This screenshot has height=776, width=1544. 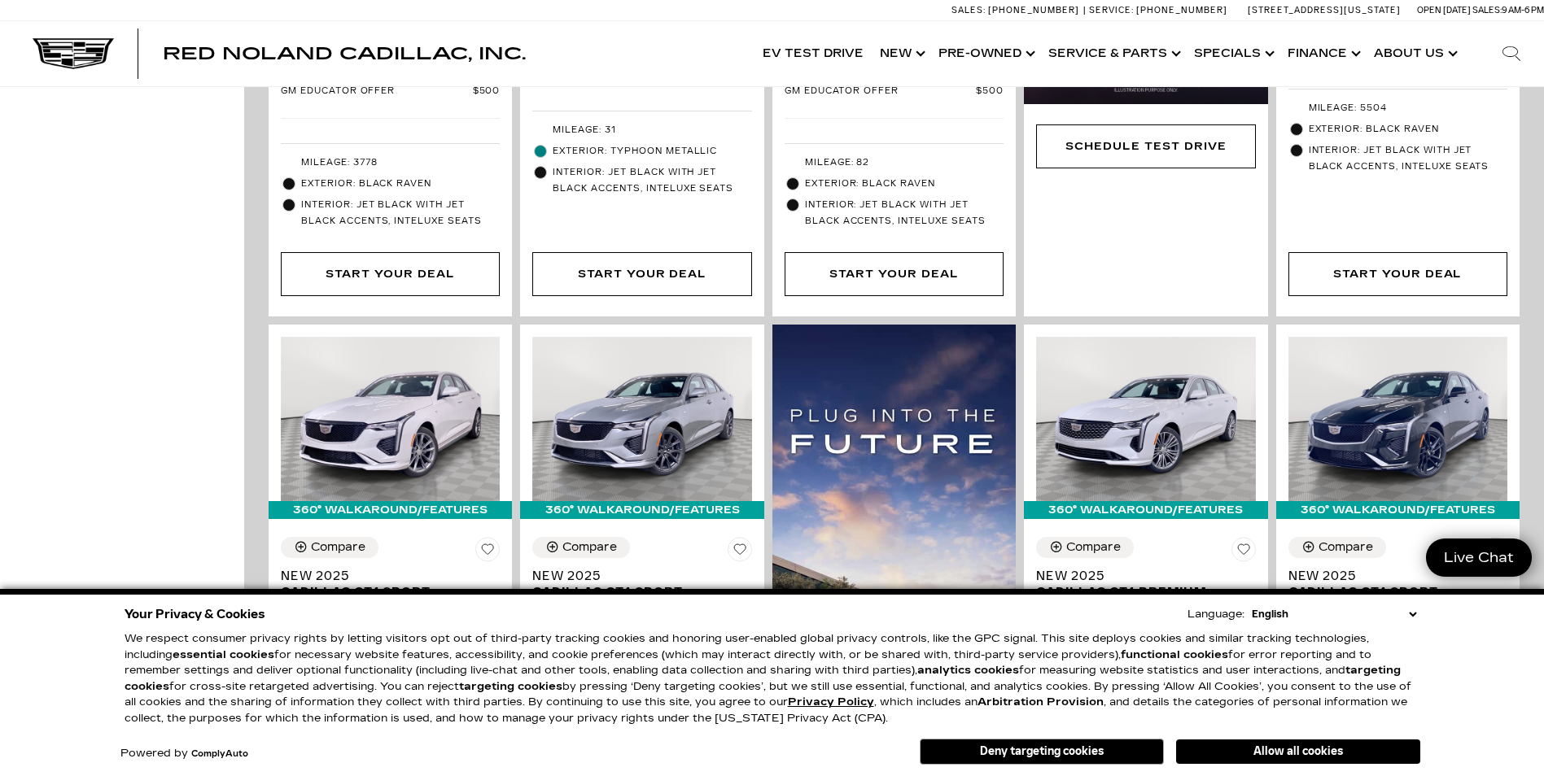 What do you see at coordinates (1040, 702) in the screenshot?
I see `strong: Arbitration Provision` at bounding box center [1040, 702].